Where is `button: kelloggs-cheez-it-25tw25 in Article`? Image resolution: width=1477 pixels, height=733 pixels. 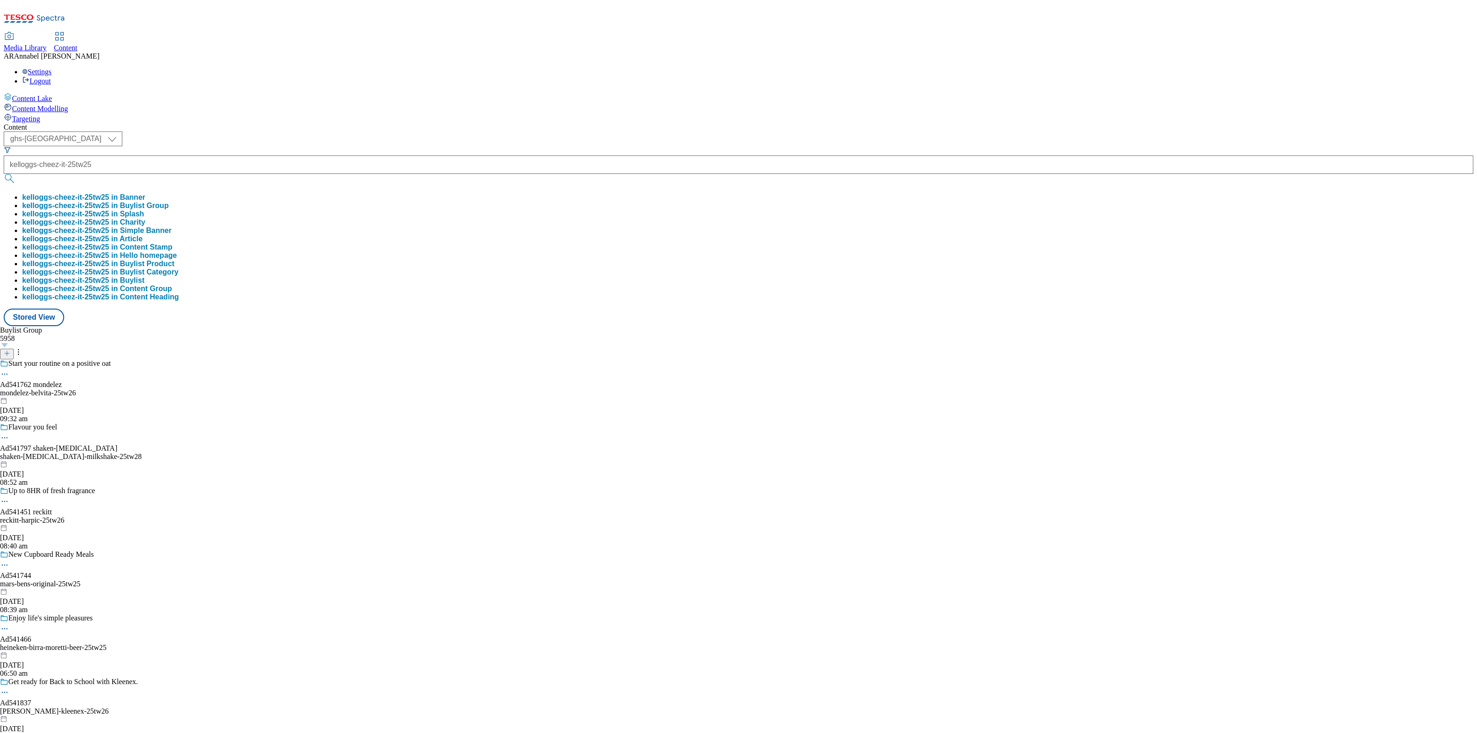 button: kelloggs-cheez-it-25tw25 in Article is located at coordinates (82, 239).